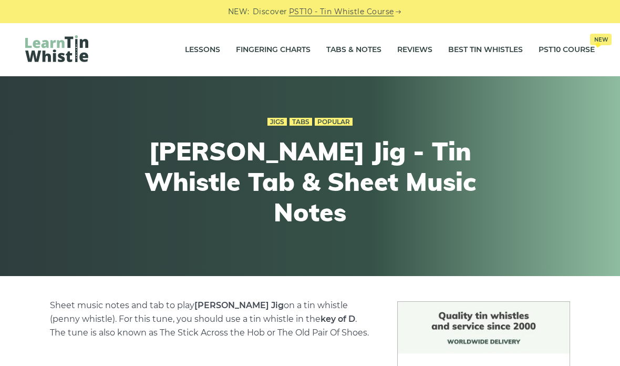 This screenshot has width=620, height=366. Describe the element at coordinates (273, 50) in the screenshot. I see `a: Fingering Charts` at that location.